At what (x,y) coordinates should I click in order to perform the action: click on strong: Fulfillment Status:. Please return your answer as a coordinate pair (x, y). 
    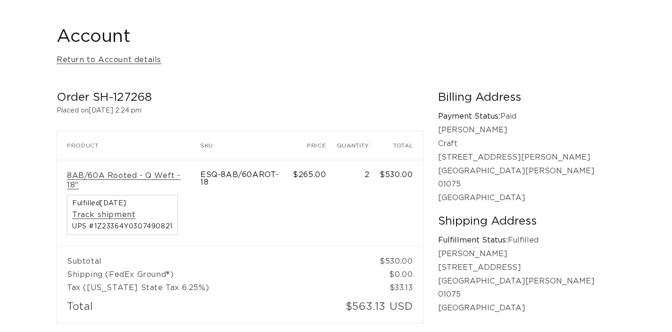
    Looking at the image, I should click on (473, 240).